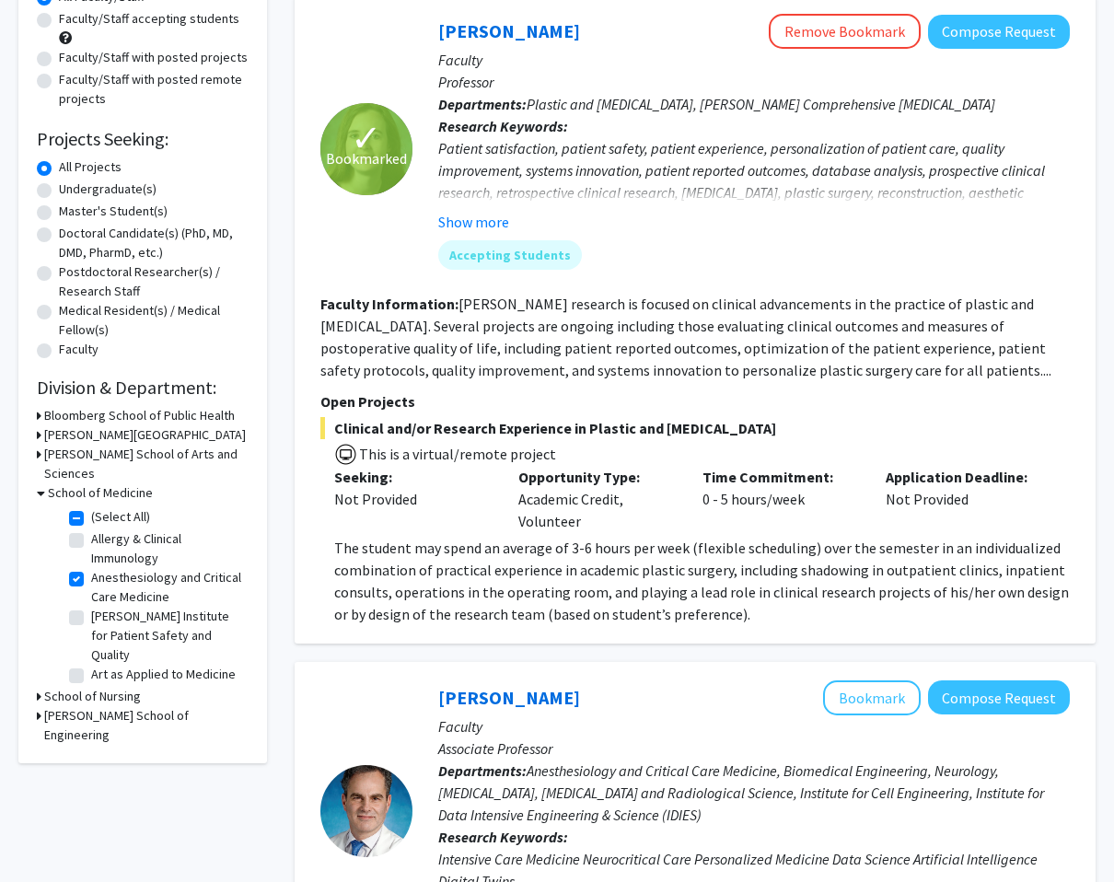 This screenshot has height=882, width=1114. What do you see at coordinates (139, 415) in the screenshot?
I see `h3: Bloomberg School of Public Health` at bounding box center [139, 415].